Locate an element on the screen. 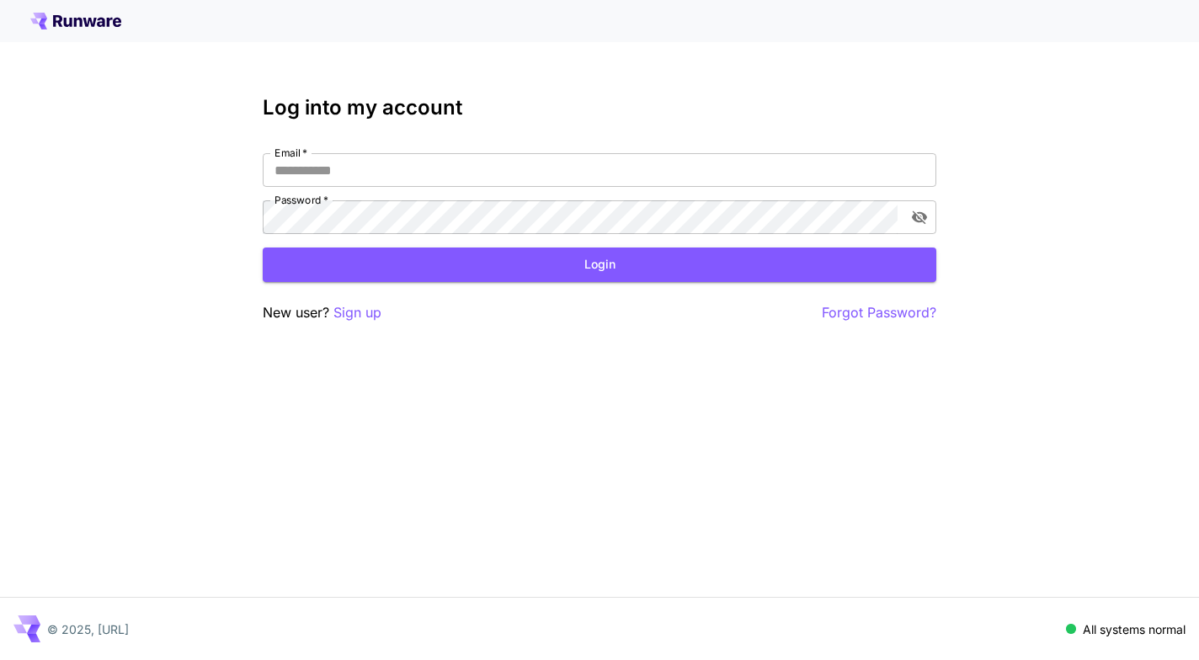  p: New user? is located at coordinates (322, 312).